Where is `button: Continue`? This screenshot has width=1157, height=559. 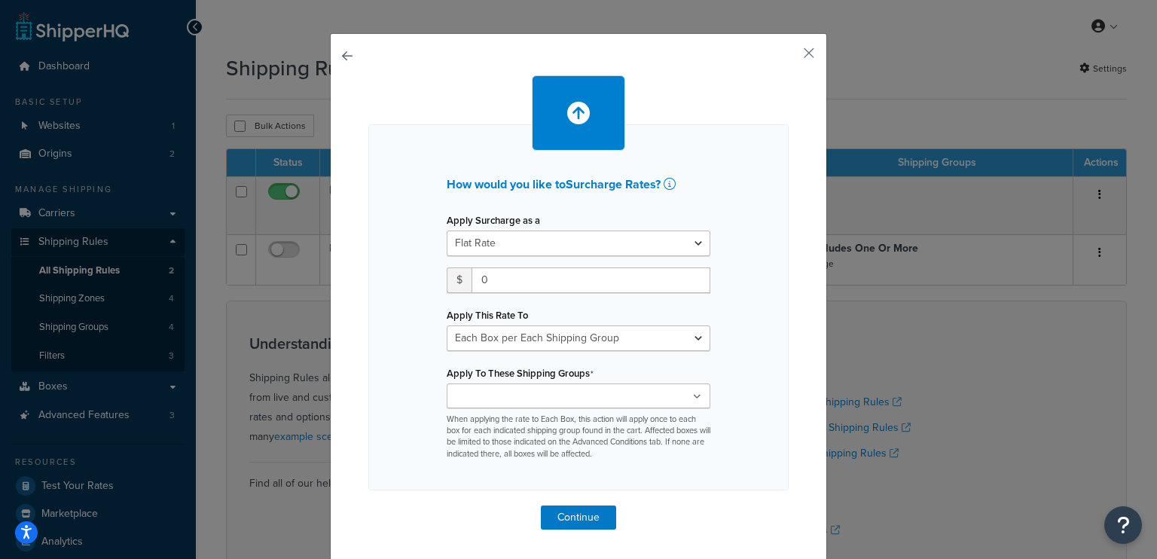
button: Continue is located at coordinates (578, 517).